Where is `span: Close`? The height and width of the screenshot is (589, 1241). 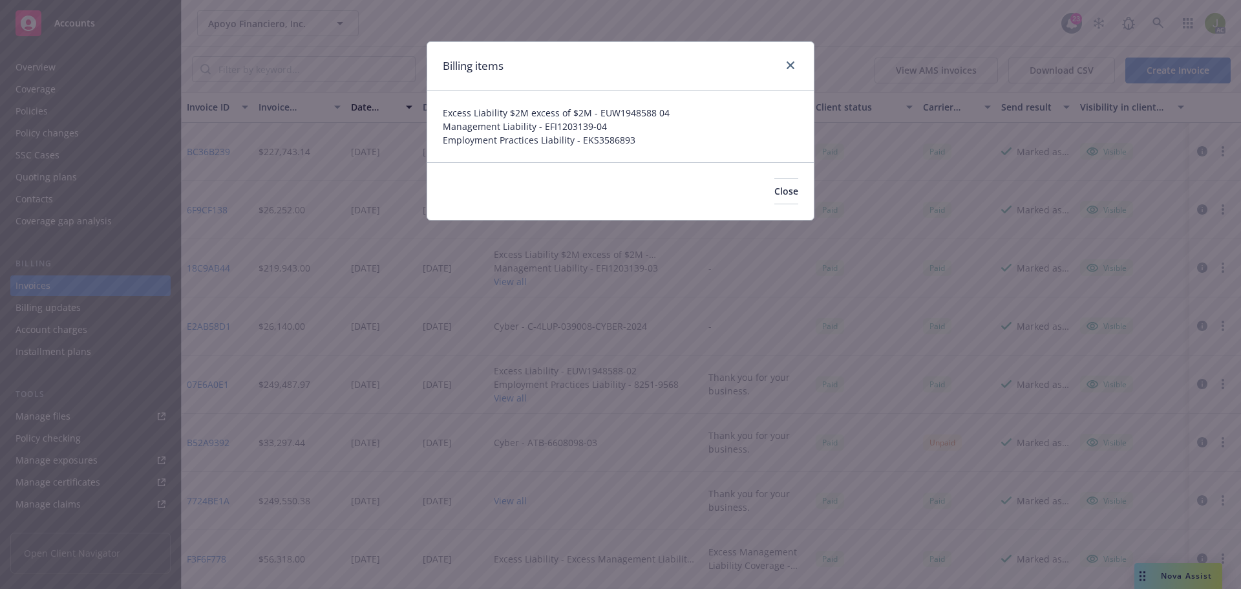
span: Close is located at coordinates (786, 191).